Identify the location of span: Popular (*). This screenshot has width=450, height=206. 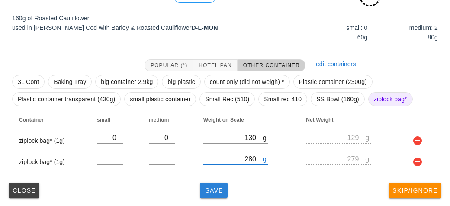
(169, 65).